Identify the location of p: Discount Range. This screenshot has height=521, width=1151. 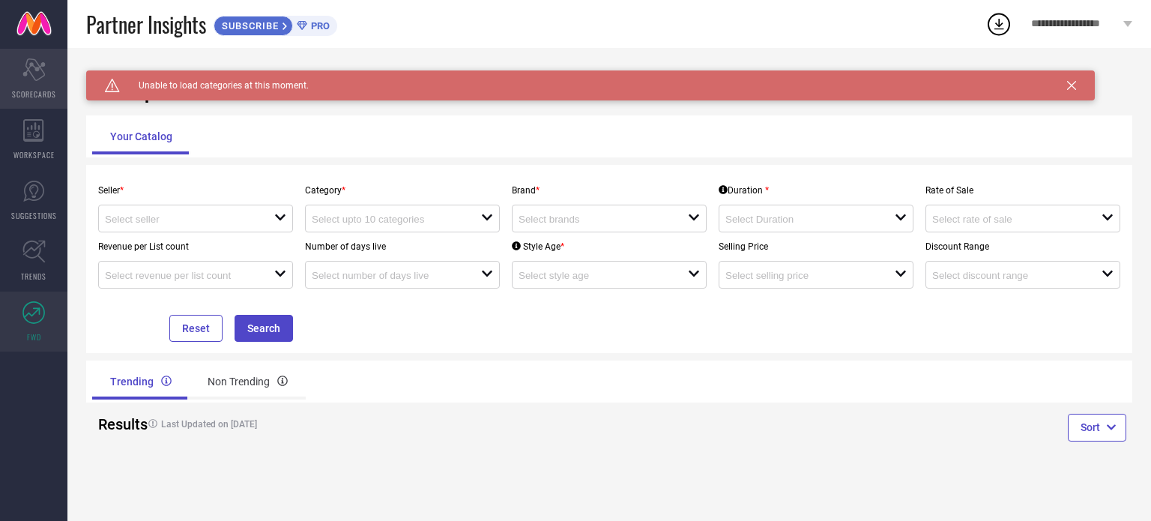
(1023, 247).